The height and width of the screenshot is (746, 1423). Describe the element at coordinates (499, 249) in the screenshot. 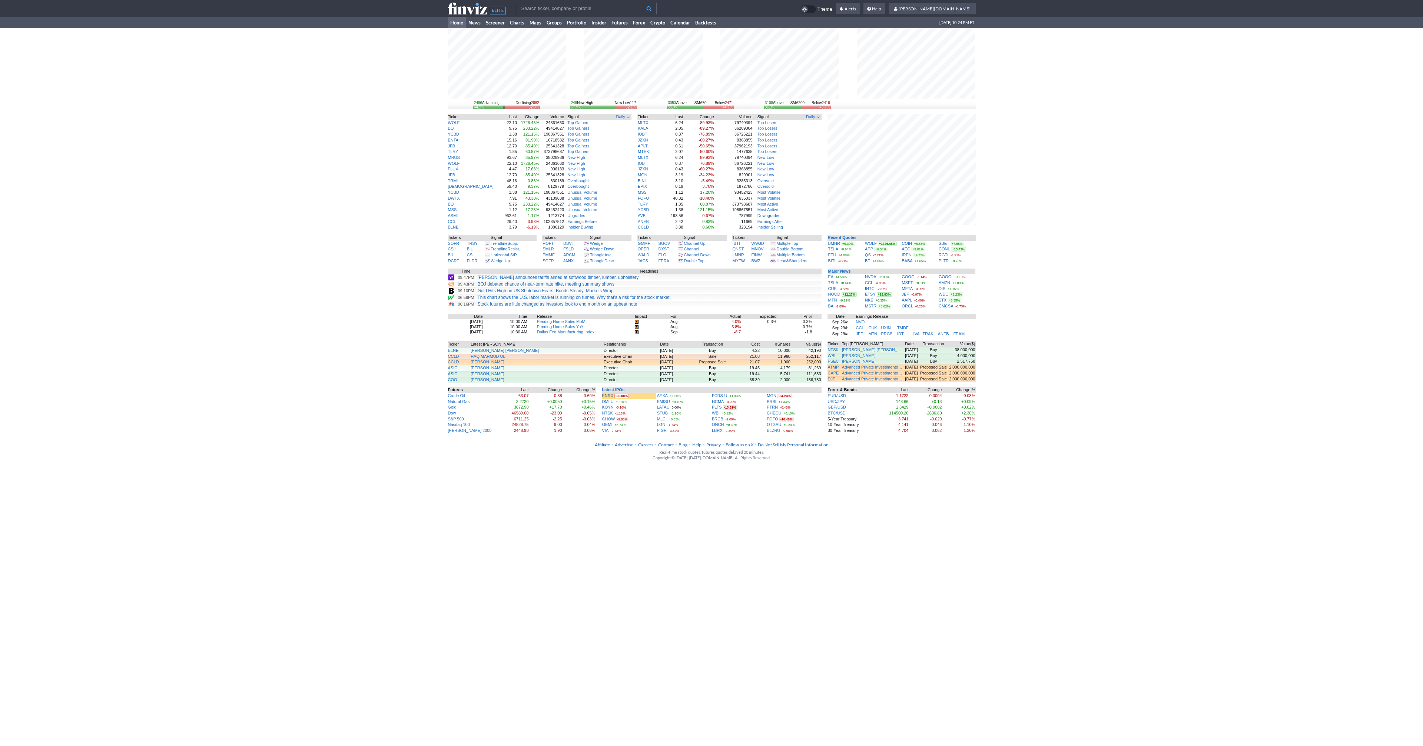

I see `span: Trendline` at that location.